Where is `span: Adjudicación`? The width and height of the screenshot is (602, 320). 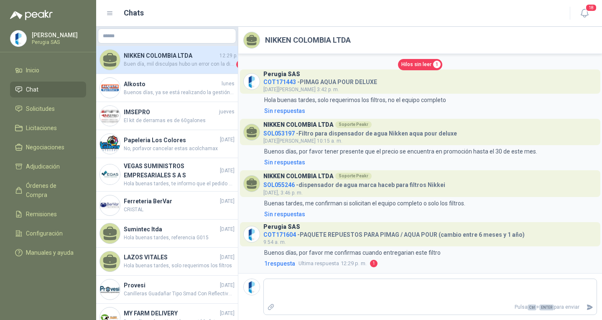 span: Adjudicación is located at coordinates (43, 166).